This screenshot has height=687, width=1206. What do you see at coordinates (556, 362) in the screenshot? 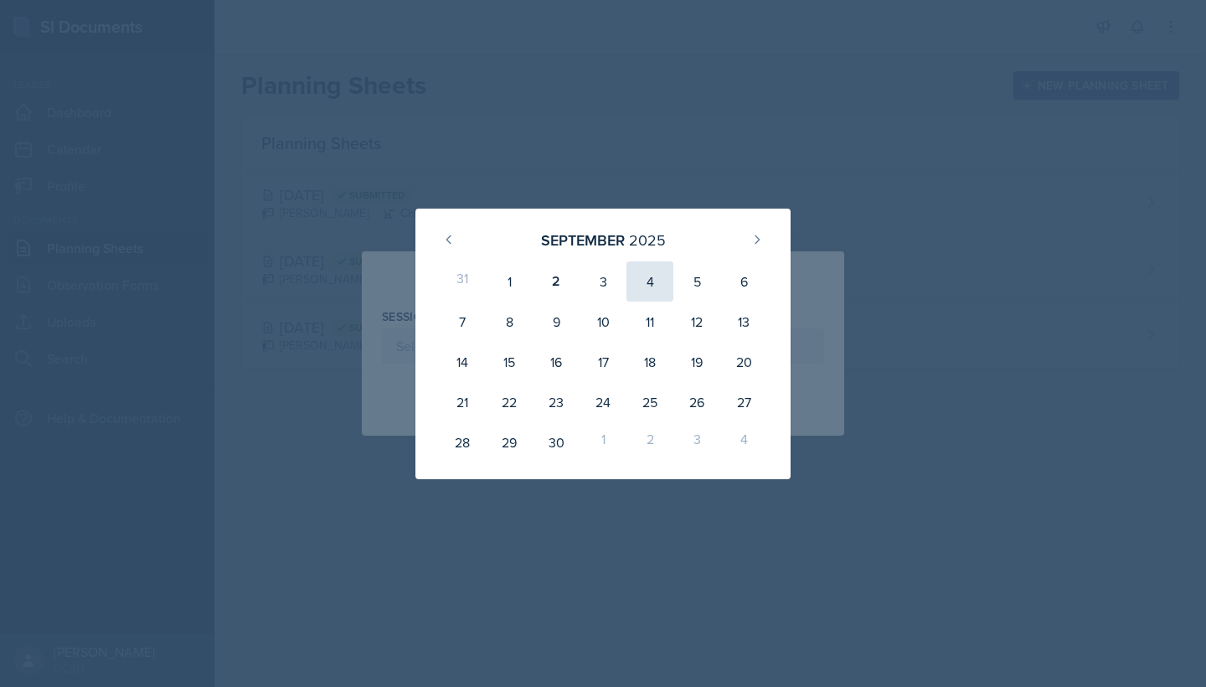
I see `div: 16` at bounding box center [556, 362].